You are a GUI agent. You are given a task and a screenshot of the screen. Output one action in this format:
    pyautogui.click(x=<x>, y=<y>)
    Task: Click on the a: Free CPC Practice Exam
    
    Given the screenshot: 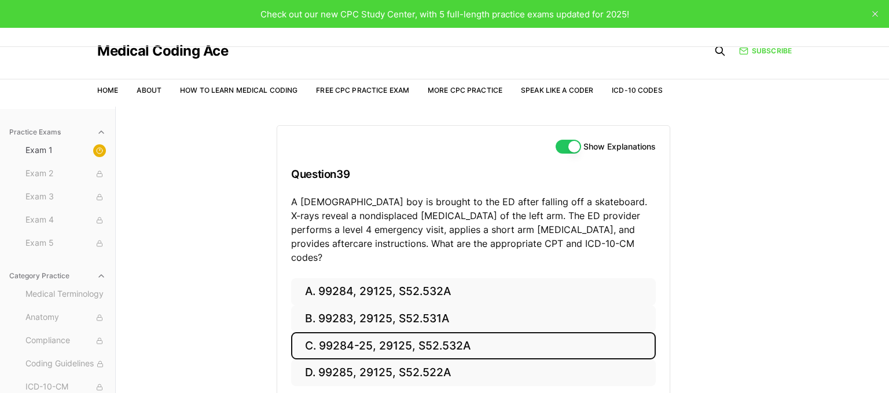 What is the action you would take?
    pyautogui.click(x=362, y=90)
    